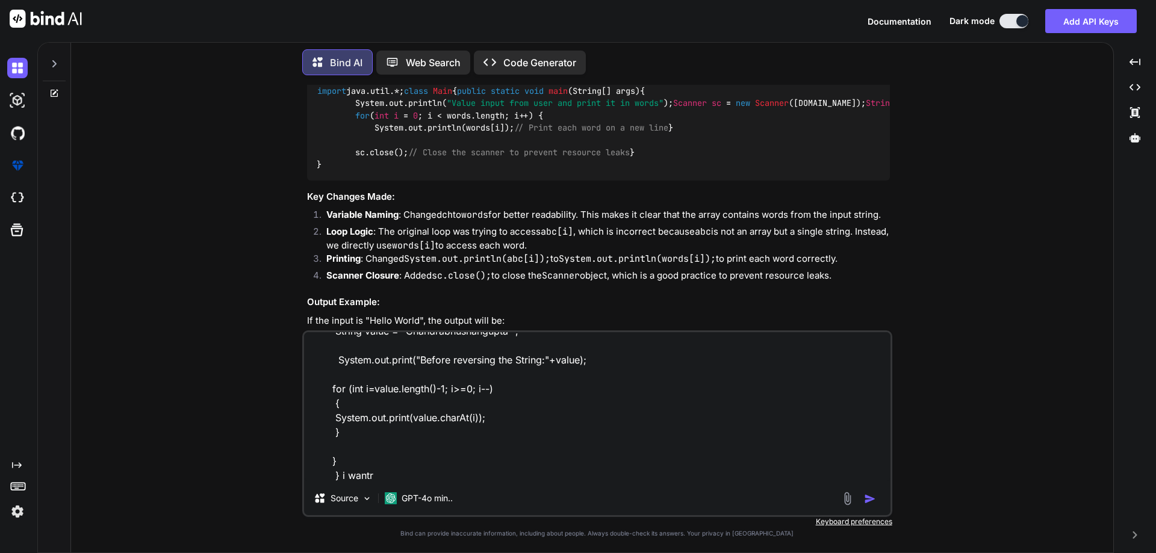 This screenshot has width=1156, height=553. I want to click on span: new, so click(743, 104).